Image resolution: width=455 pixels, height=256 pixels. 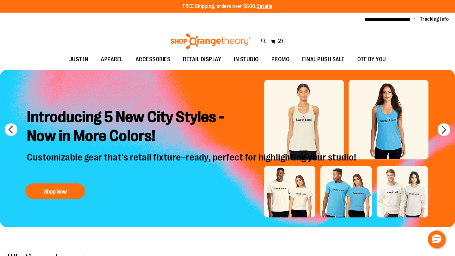 I want to click on a: IN STUDIO, so click(x=246, y=60).